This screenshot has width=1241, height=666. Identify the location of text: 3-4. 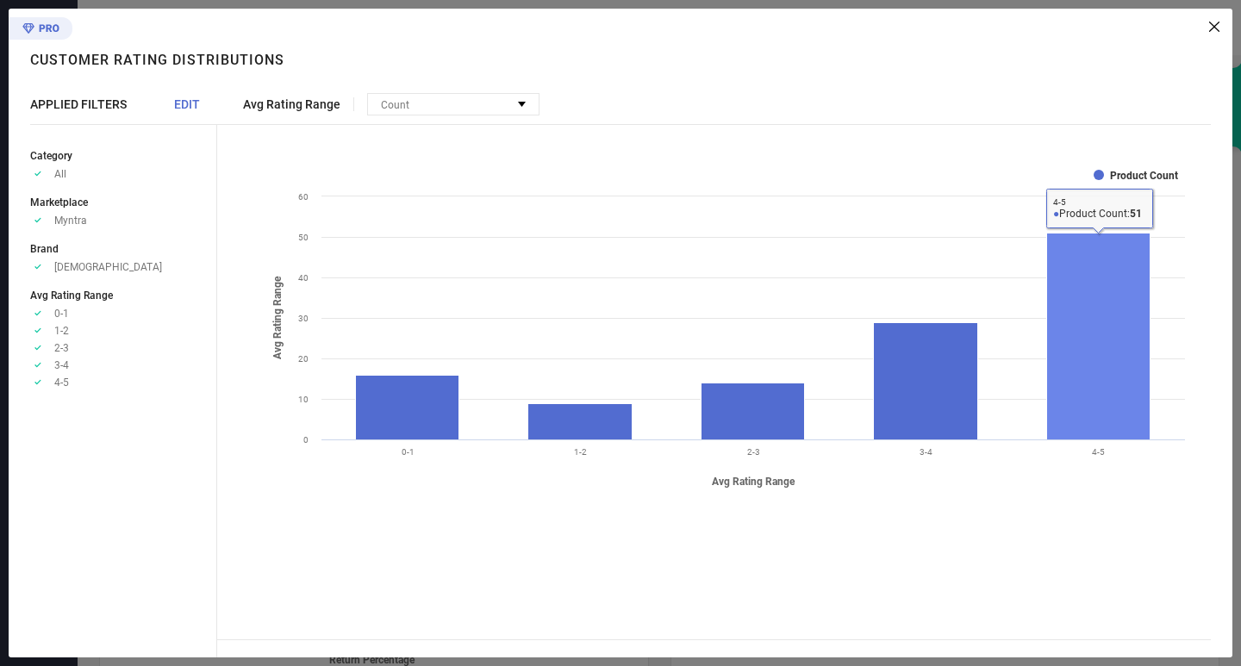
(925, 452).